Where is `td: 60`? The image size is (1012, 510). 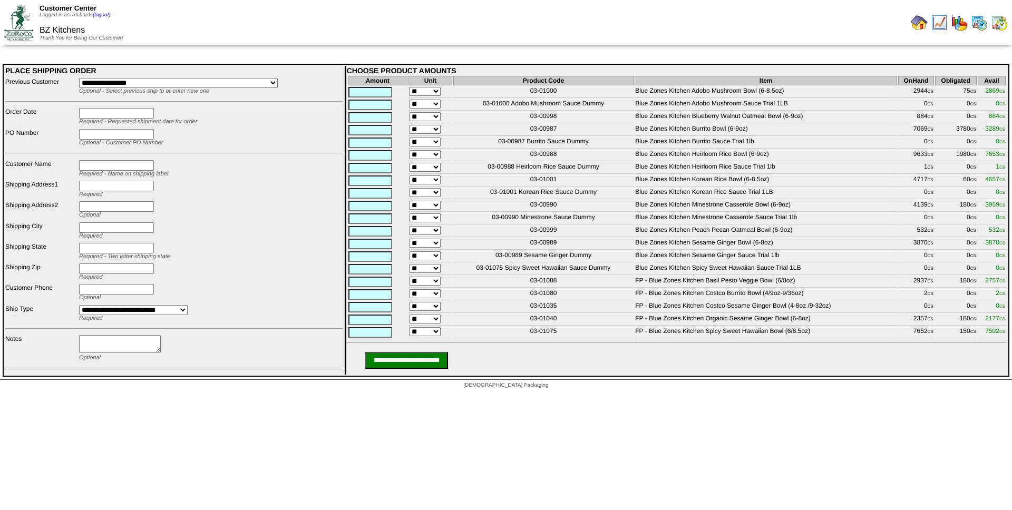 td: 60 is located at coordinates (955, 181).